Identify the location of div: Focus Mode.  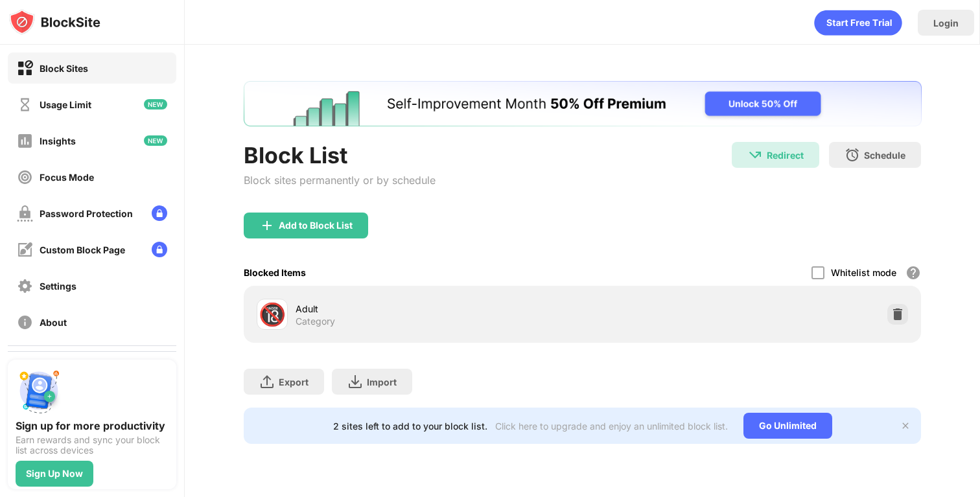
(67, 177).